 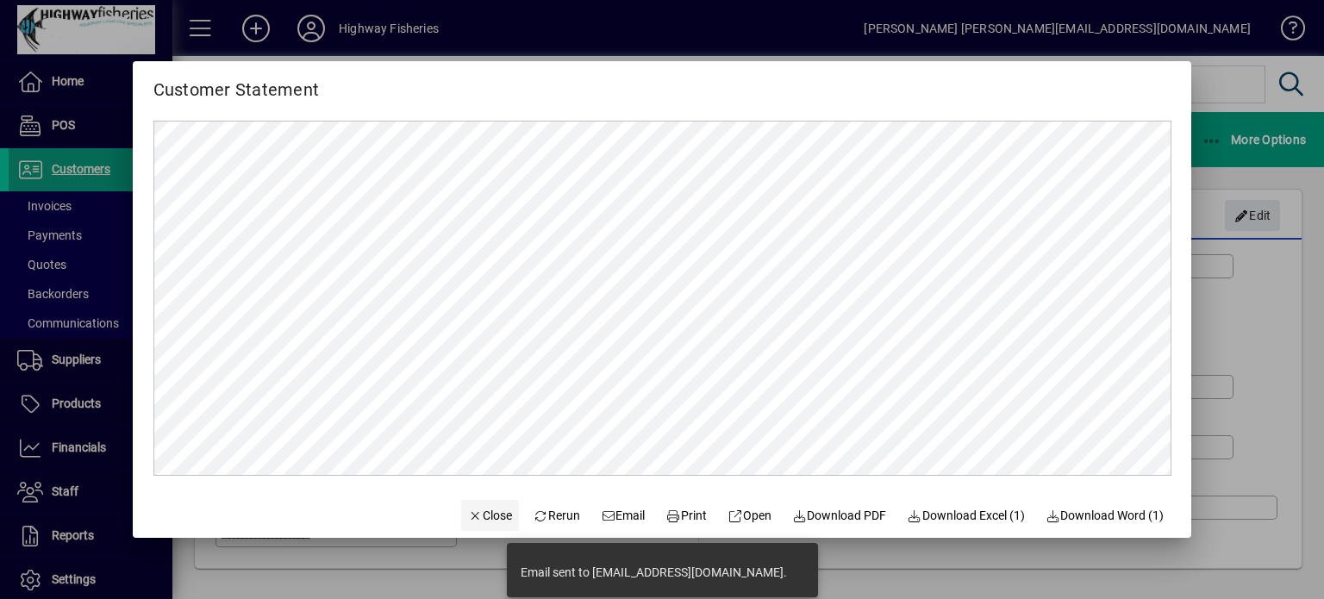 I want to click on button: Close, so click(x=491, y=516).